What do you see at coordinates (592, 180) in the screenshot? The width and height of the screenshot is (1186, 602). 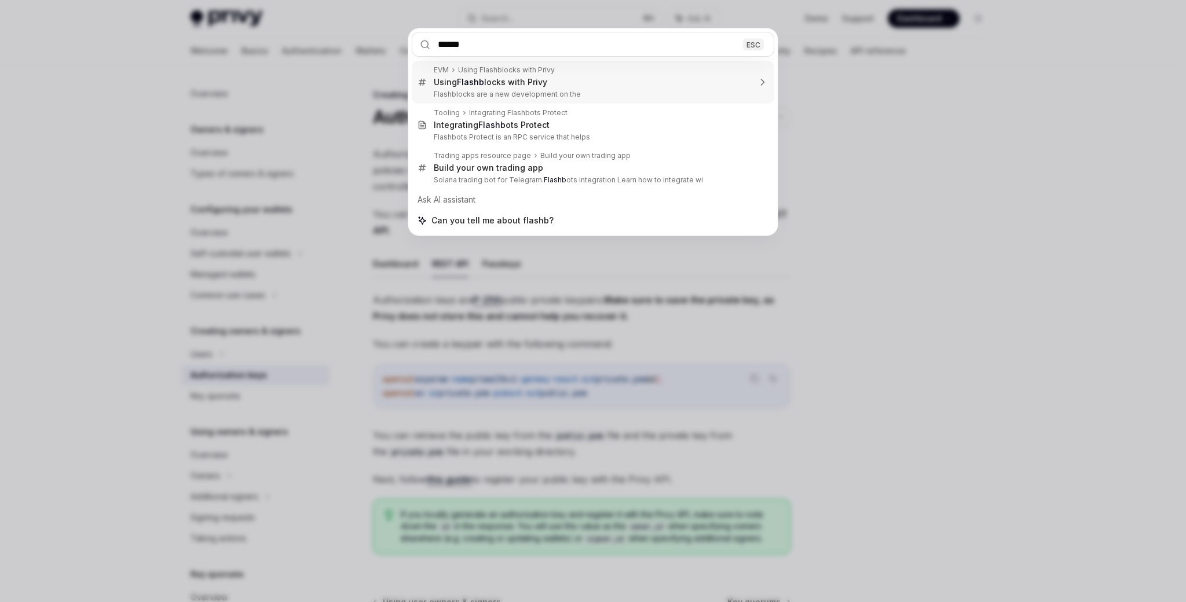 I see `p: Solana trading bot for Telegram. ots integration Learn how to integrate wi` at bounding box center [592, 180].